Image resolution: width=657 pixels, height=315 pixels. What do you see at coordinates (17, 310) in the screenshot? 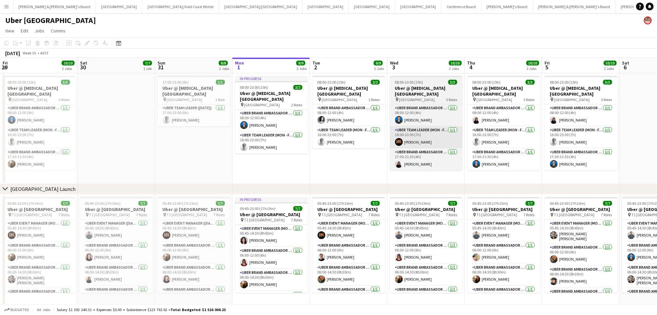
I see `button: Budgeted` at bounding box center [17, 310].